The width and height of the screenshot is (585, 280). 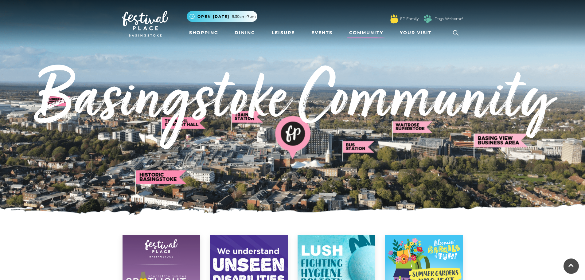 What do you see at coordinates (418, 33) in the screenshot?
I see `a: Your Visit` at bounding box center [418, 33].